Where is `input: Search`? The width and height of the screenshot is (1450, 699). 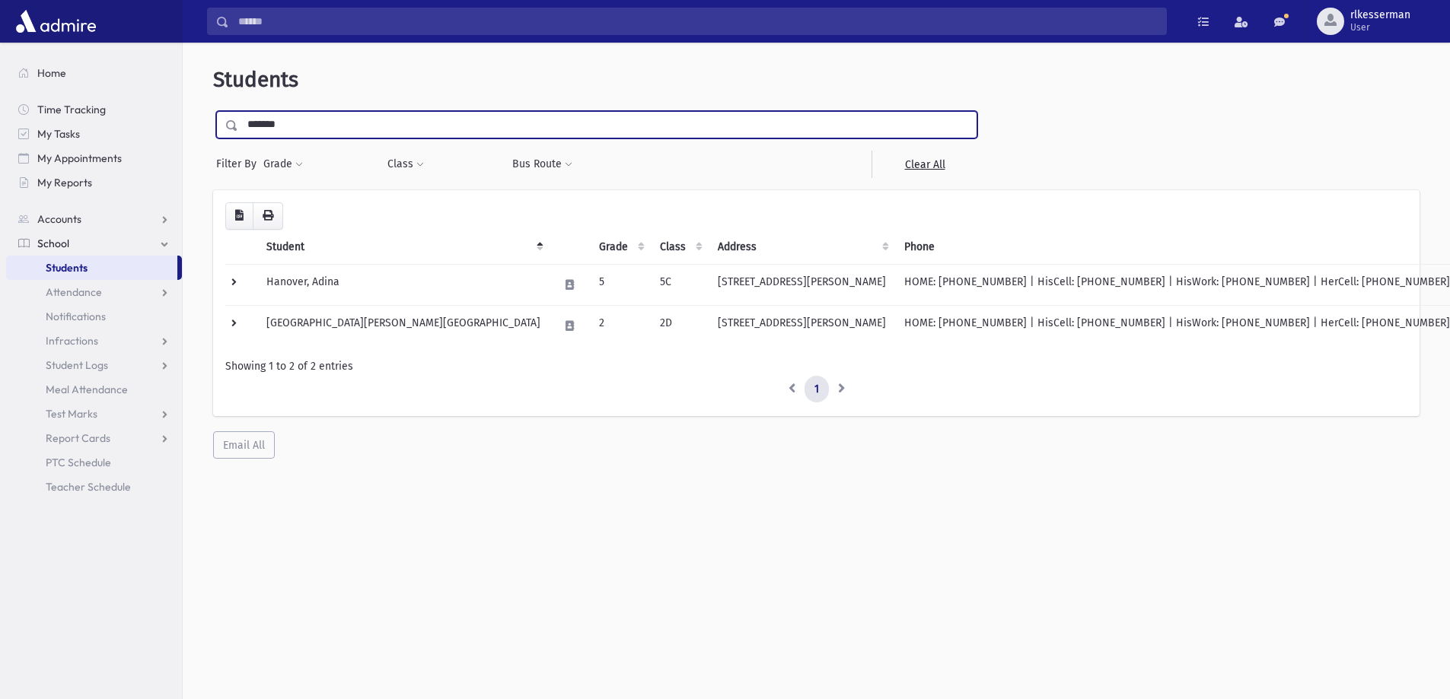 input: Search is located at coordinates (697, 21).